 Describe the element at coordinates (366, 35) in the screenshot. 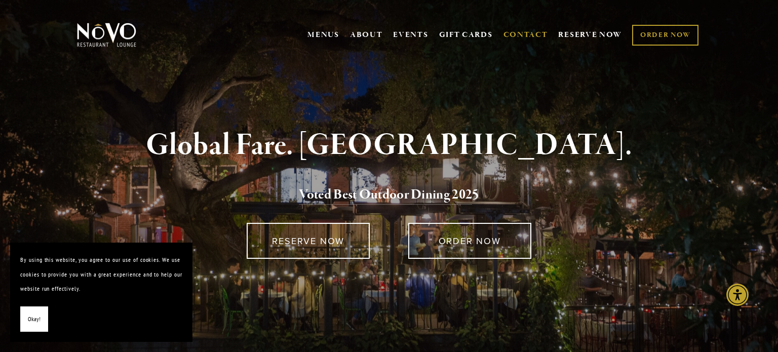

I see `a: ABOUT` at that location.